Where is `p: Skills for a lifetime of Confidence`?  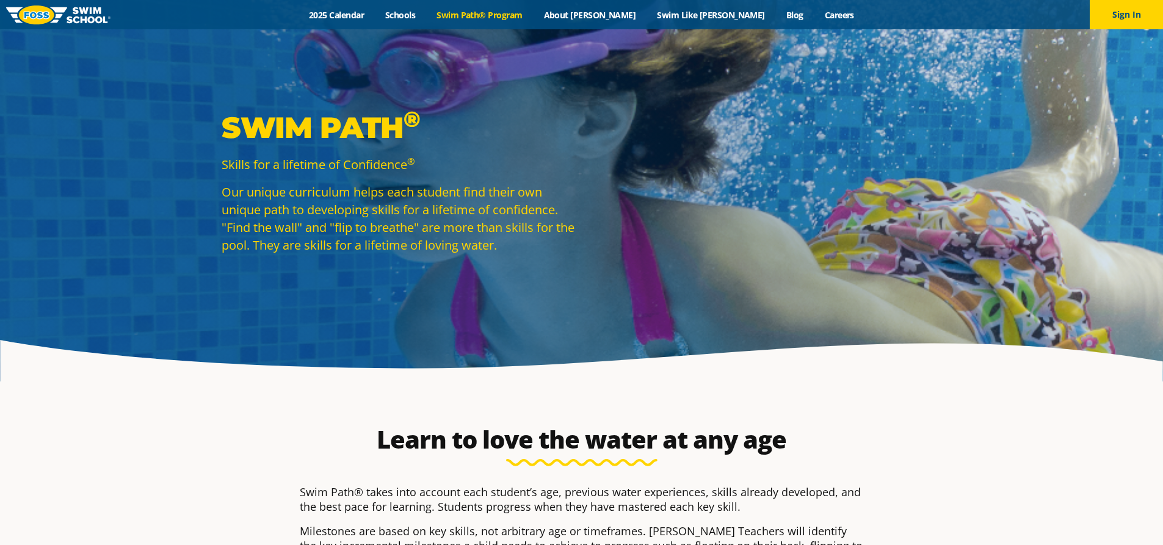
p: Skills for a lifetime of Confidence is located at coordinates (399, 164).